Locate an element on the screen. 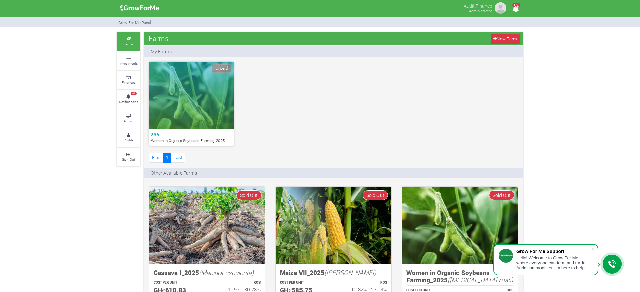 The height and width of the screenshot is (292, 640). h5: Women in Organic Soybeans Farming_2025 is located at coordinates (460, 276).